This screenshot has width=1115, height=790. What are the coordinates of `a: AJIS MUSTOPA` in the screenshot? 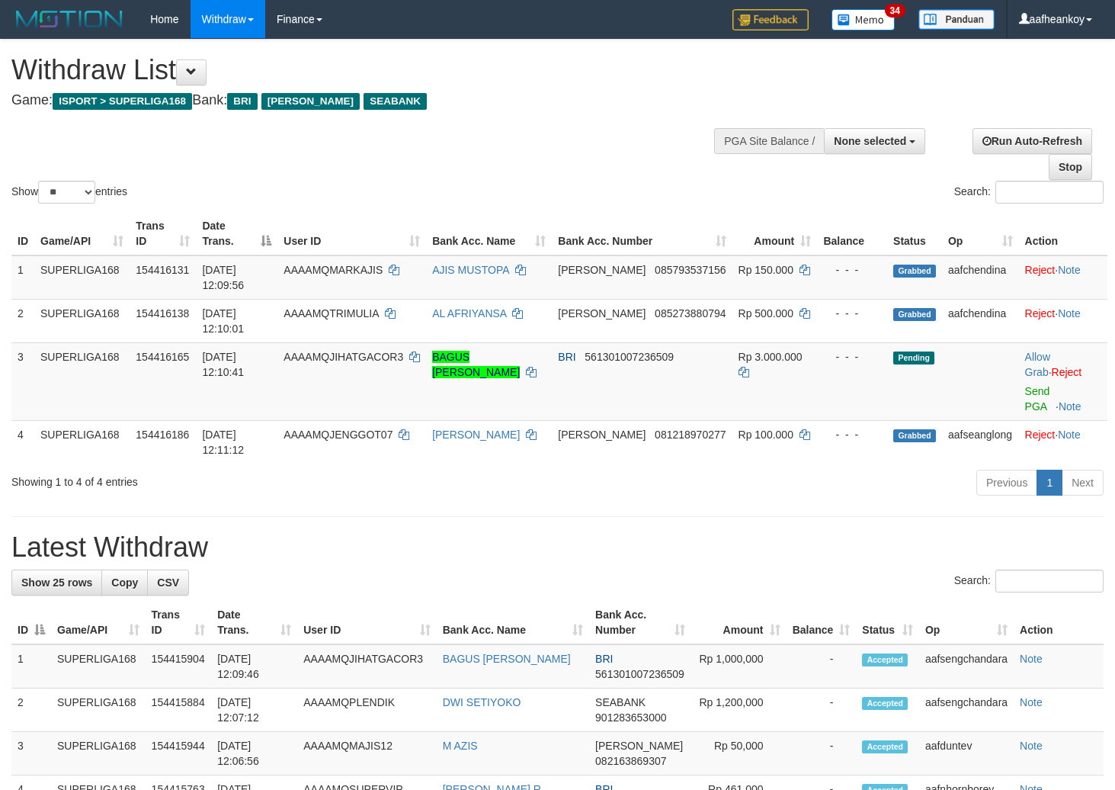 It's located at (470, 270).